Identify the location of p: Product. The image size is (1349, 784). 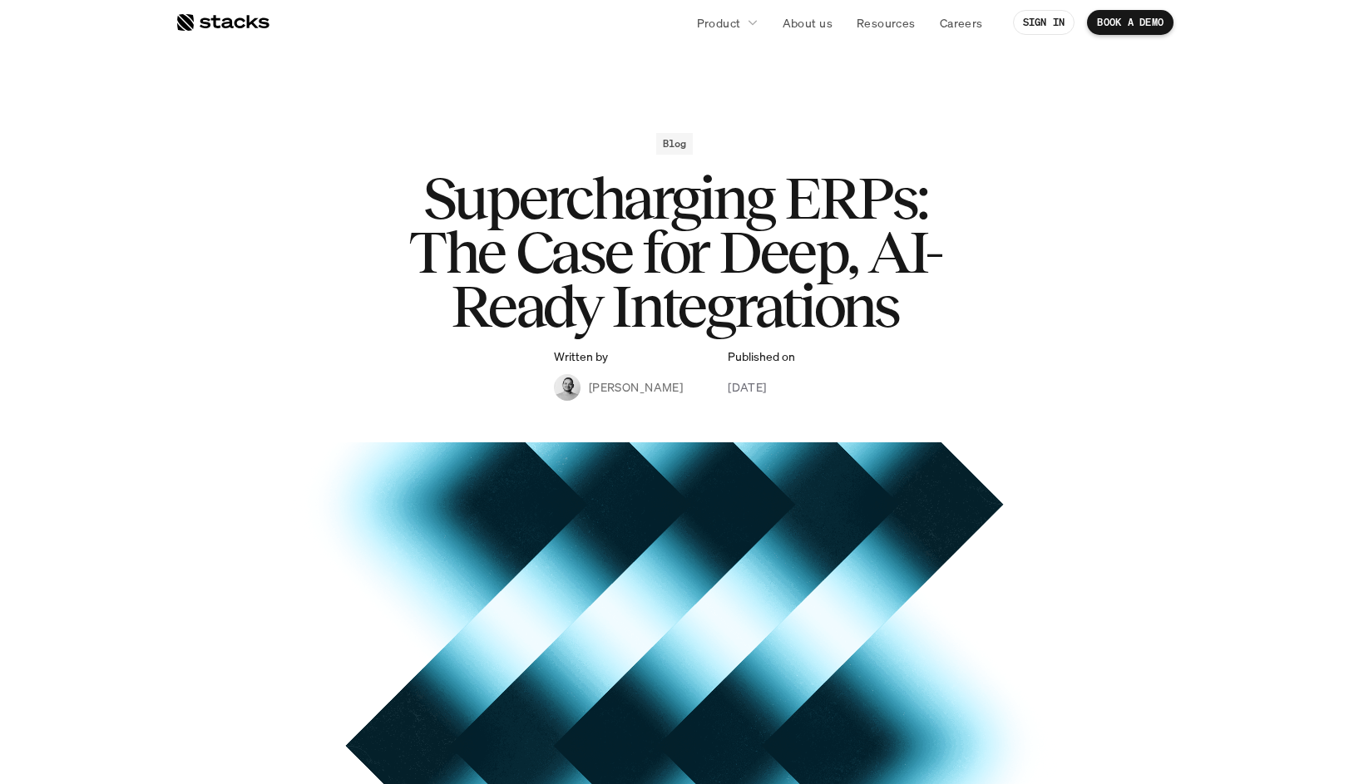
(719, 22).